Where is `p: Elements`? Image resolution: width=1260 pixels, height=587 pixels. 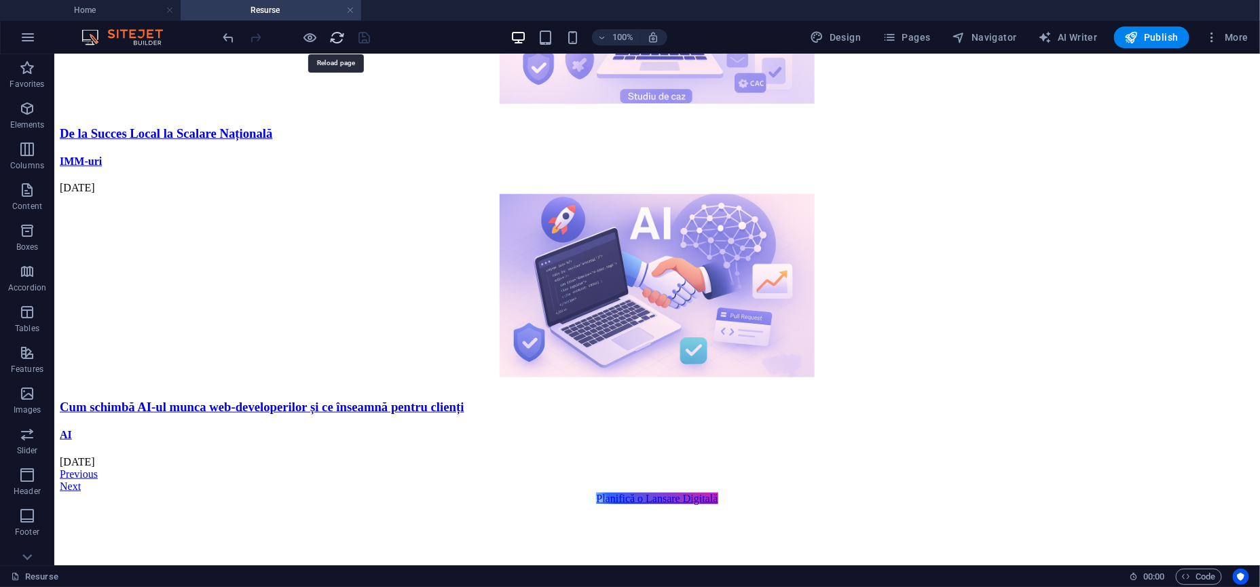
p: Elements is located at coordinates (27, 125).